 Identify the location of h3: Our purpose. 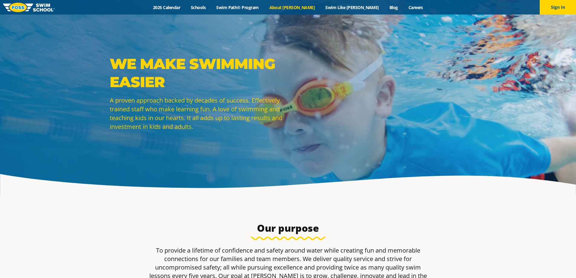
(288, 228).